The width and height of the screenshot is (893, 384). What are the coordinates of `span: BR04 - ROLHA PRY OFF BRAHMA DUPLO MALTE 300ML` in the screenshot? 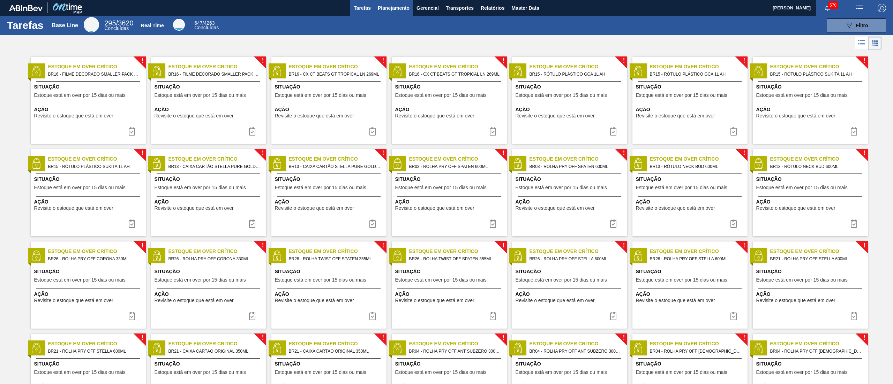 It's located at (696, 351).